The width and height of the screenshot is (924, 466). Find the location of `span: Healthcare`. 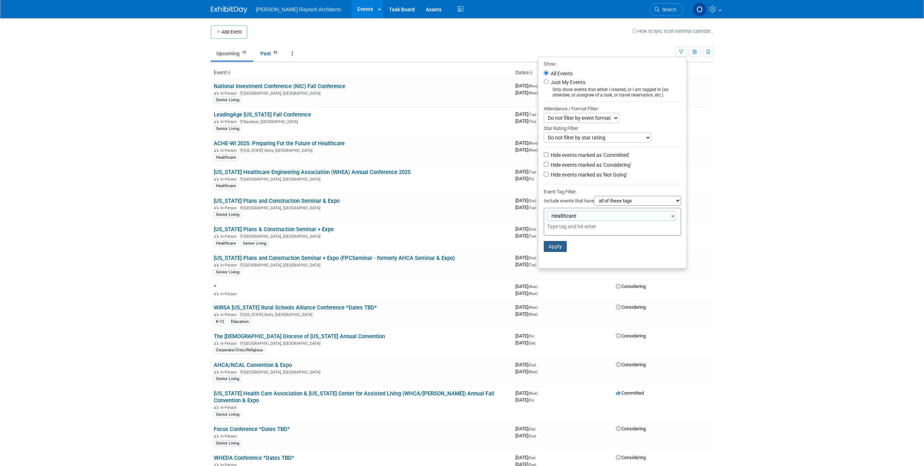

span: Healthcare is located at coordinates (563, 216).